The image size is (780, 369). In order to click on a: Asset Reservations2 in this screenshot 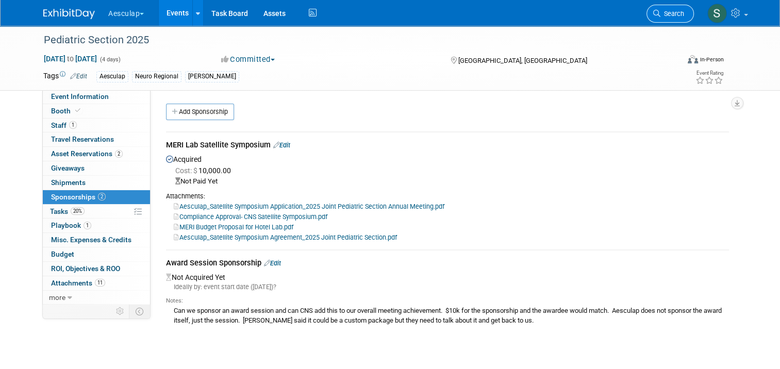, I will do `click(96, 154)`.